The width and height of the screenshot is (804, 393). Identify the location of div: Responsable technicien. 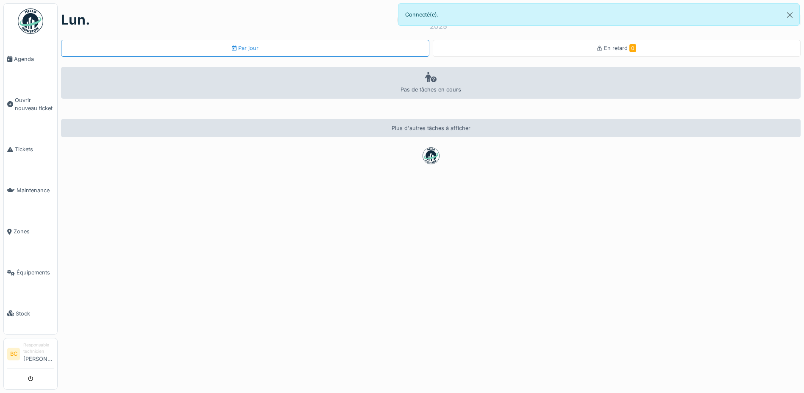
(39, 348).